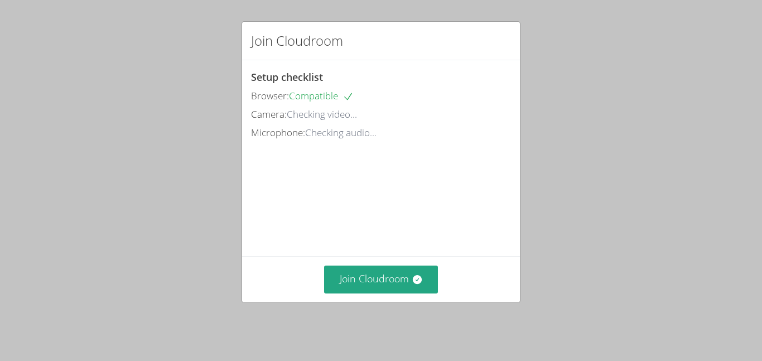 The height and width of the screenshot is (361, 762). I want to click on span: Compatible, so click(321, 95).